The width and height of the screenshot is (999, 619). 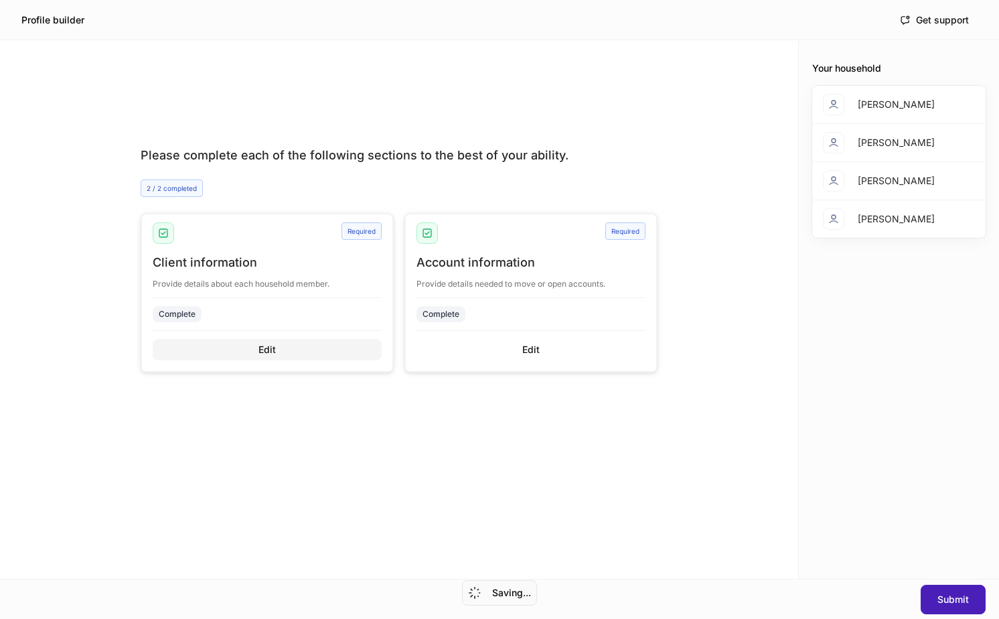 What do you see at coordinates (399, 155) in the screenshot?
I see `div: Please complete each of the following sections to the best of your ability.` at bounding box center [399, 155].